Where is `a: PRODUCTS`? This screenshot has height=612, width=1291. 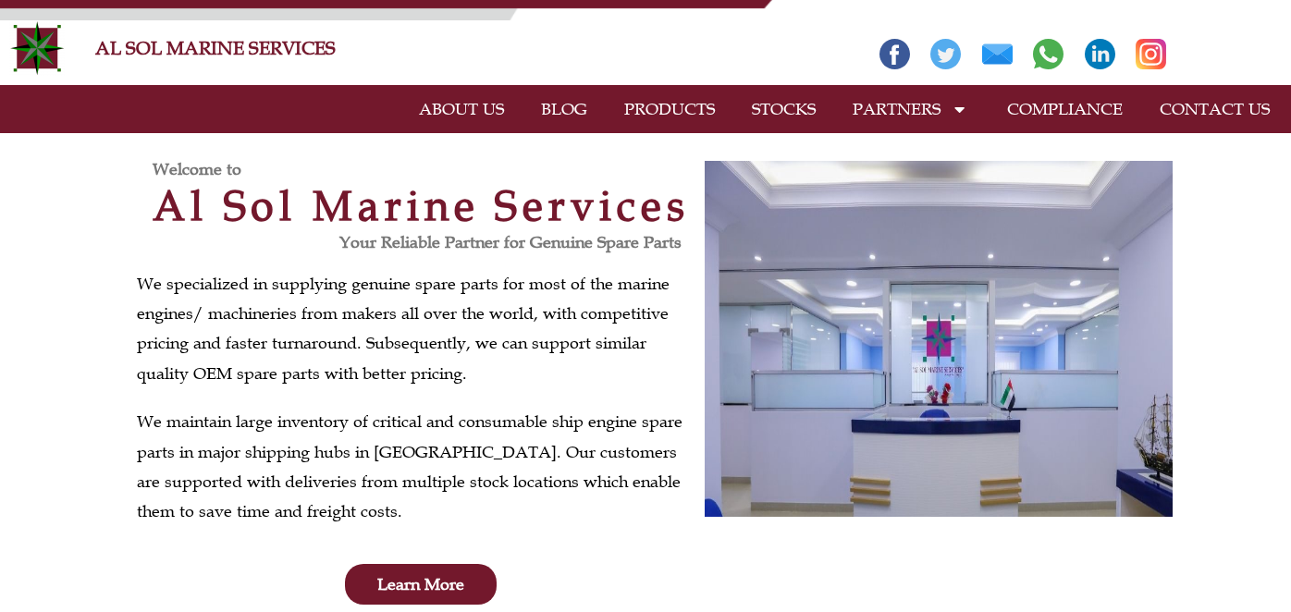 a: PRODUCTS is located at coordinates (670, 109).